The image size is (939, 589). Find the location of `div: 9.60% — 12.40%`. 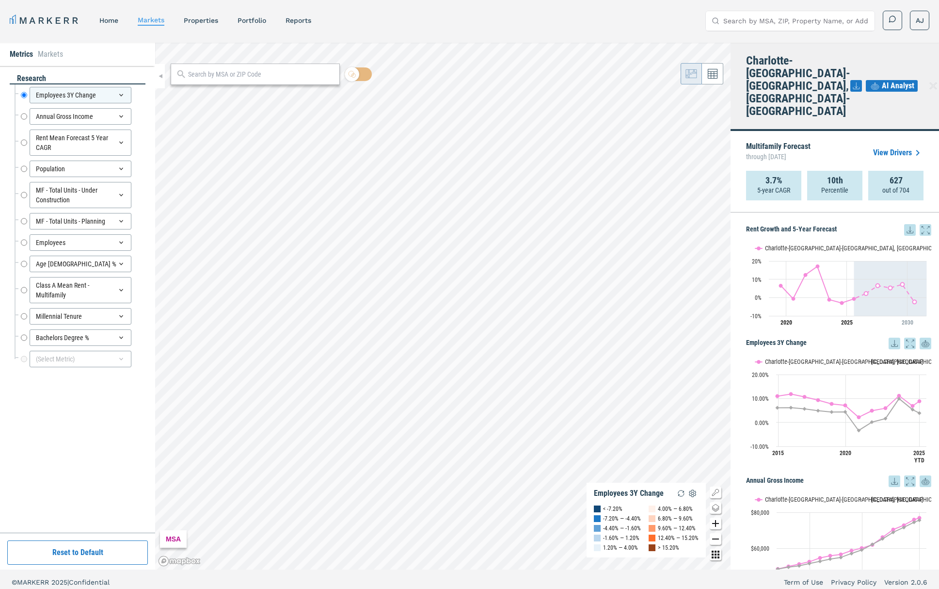

div: 9.60% — 12.40% is located at coordinates (677, 528).